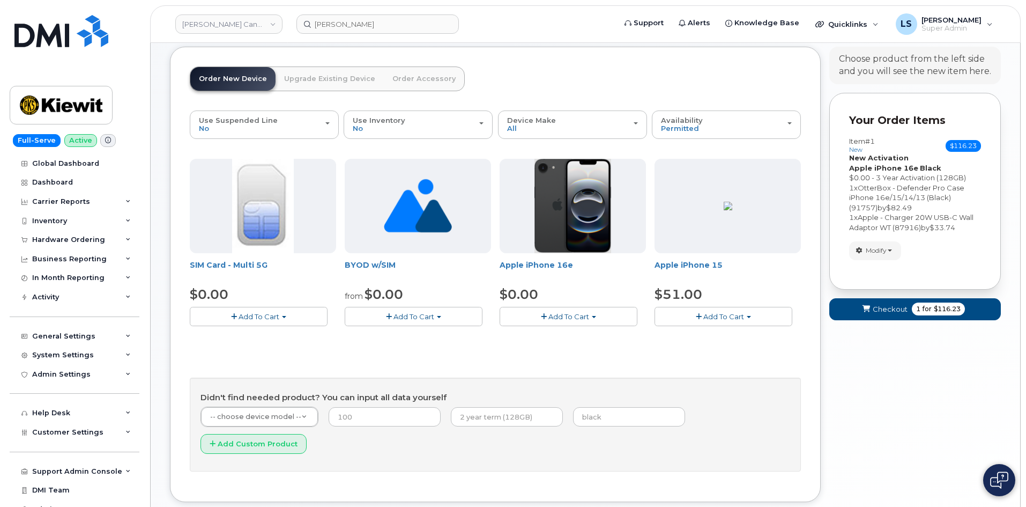  What do you see at coordinates (688, 265) in the screenshot?
I see `a: Apple iPhone 15` at bounding box center [688, 265].